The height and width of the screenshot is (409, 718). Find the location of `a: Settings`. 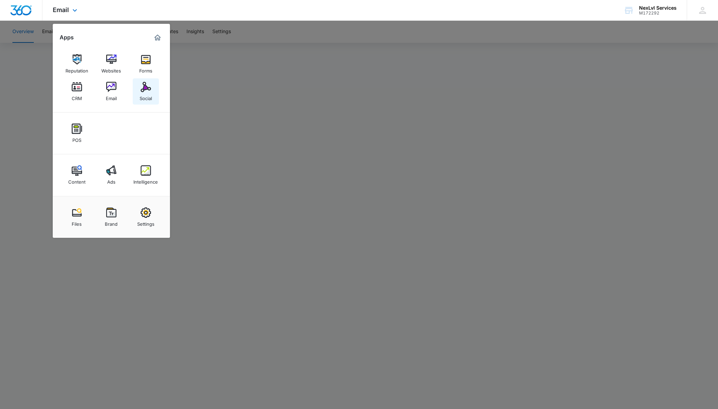

a: Settings is located at coordinates (146, 217).